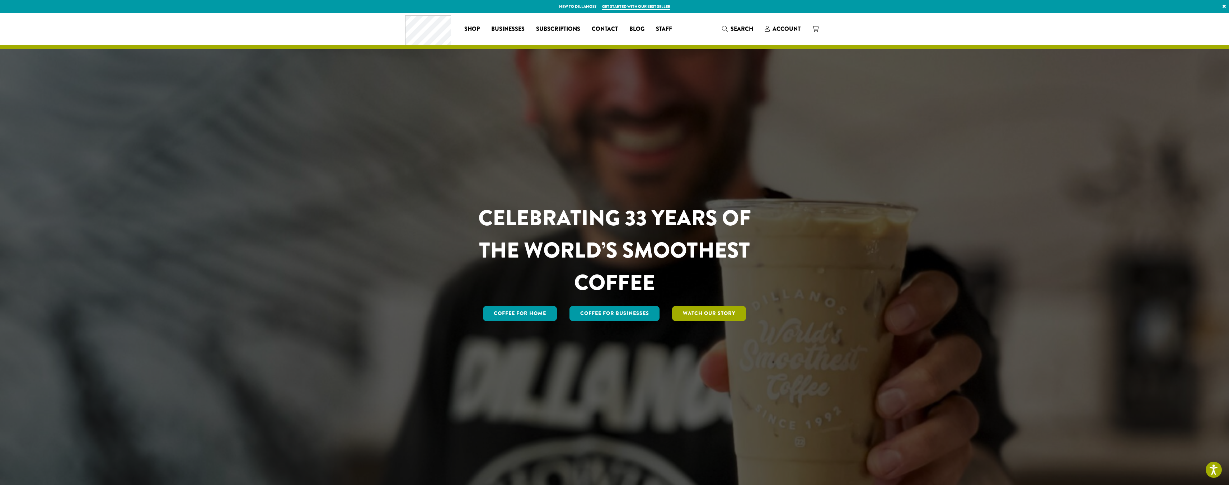  Describe the element at coordinates (664, 29) in the screenshot. I see `span: Staff` at that location.